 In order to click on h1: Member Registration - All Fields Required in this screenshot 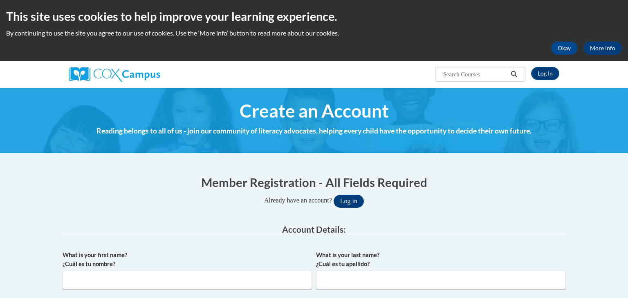, I will do `click(314, 182)`.